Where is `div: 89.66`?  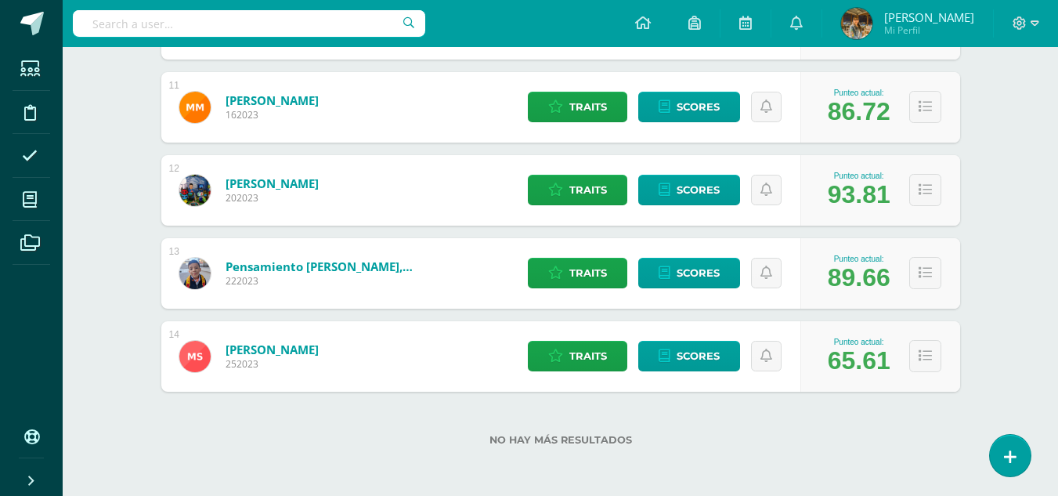
div: 89.66 is located at coordinates (859, 277).